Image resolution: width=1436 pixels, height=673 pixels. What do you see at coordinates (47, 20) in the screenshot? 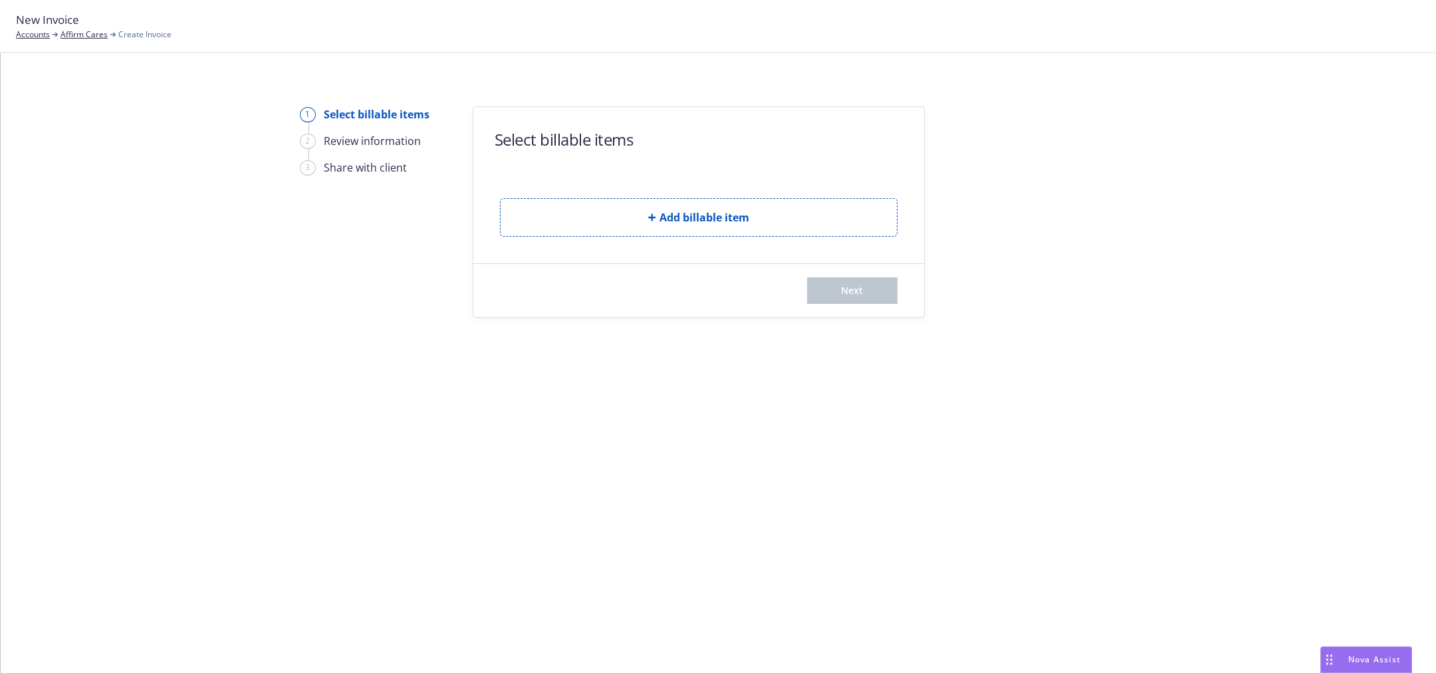
I see `span: New Invoice` at bounding box center [47, 20].